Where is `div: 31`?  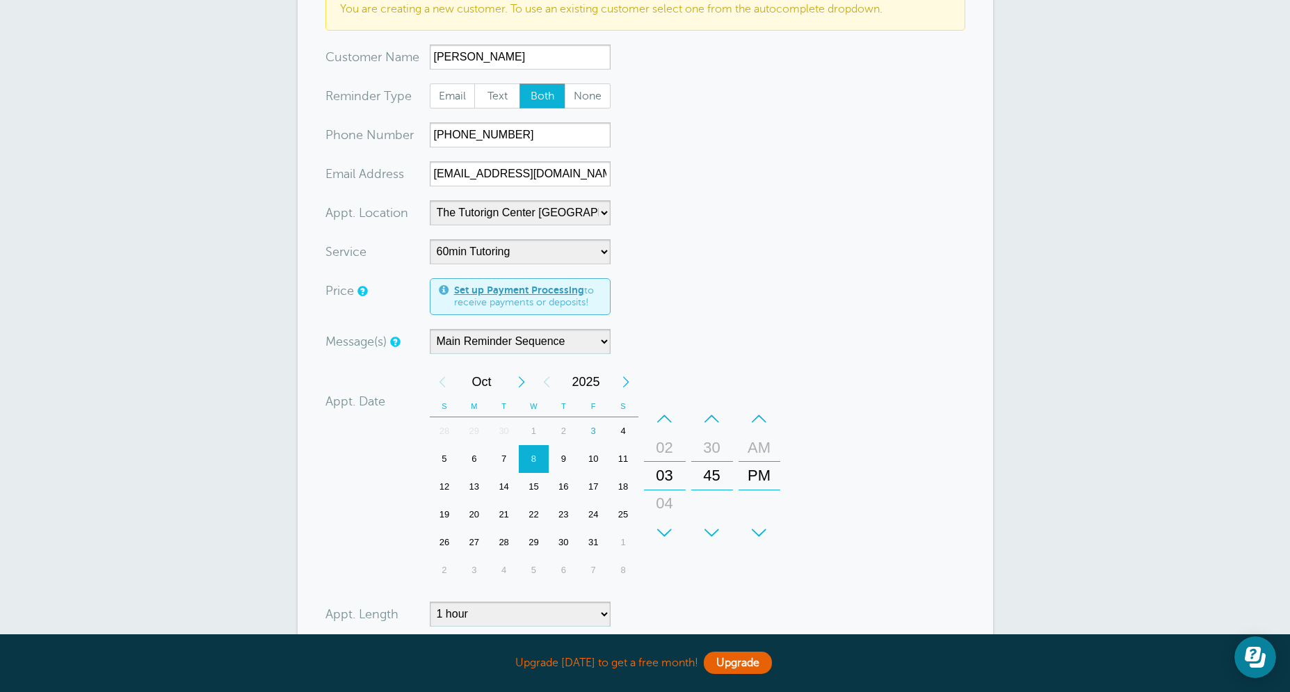 div: 31 is located at coordinates (593, 543).